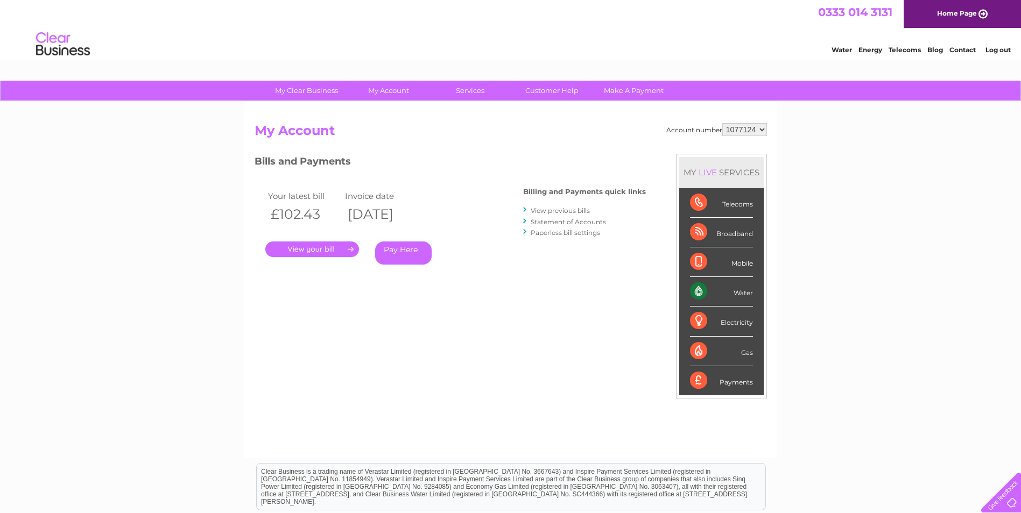  I want to click on h3: Bills and Payments, so click(450, 163).